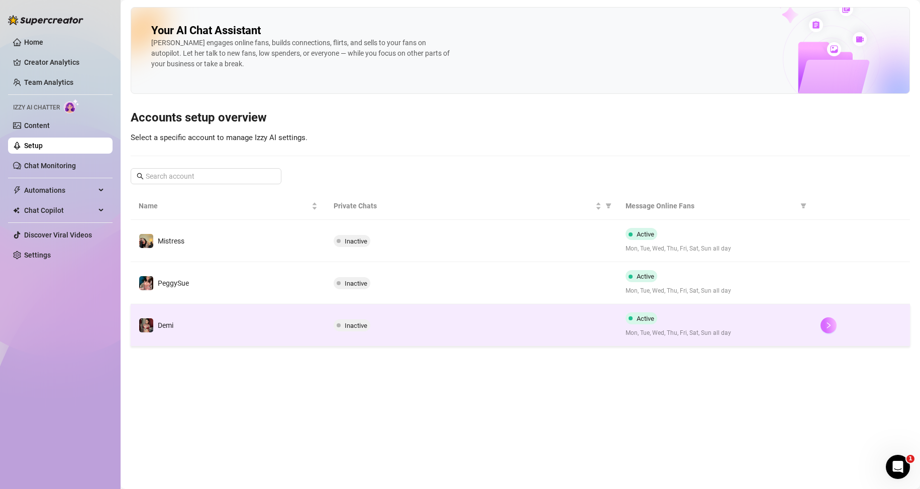 This screenshot has width=920, height=489. I want to click on img: Demi, so click(146, 326).